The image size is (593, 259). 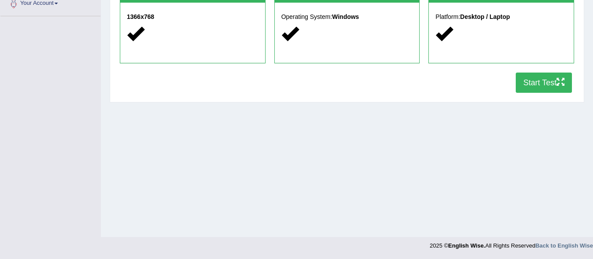 I want to click on strong: Back to English Wise, so click(x=564, y=245).